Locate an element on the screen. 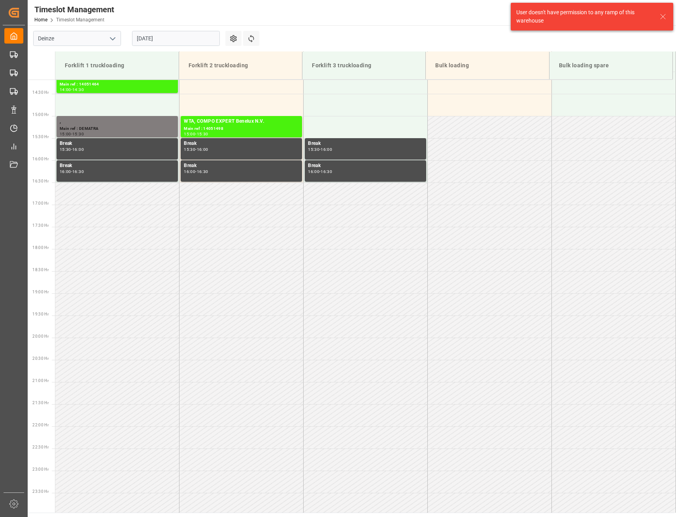  span: 15:30 Hr is located at coordinates (40, 136).